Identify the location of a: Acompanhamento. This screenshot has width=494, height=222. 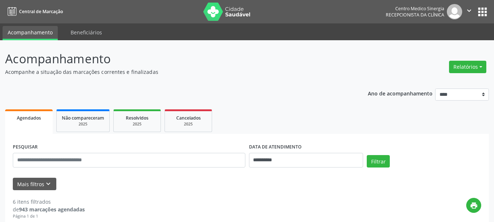
(30, 33).